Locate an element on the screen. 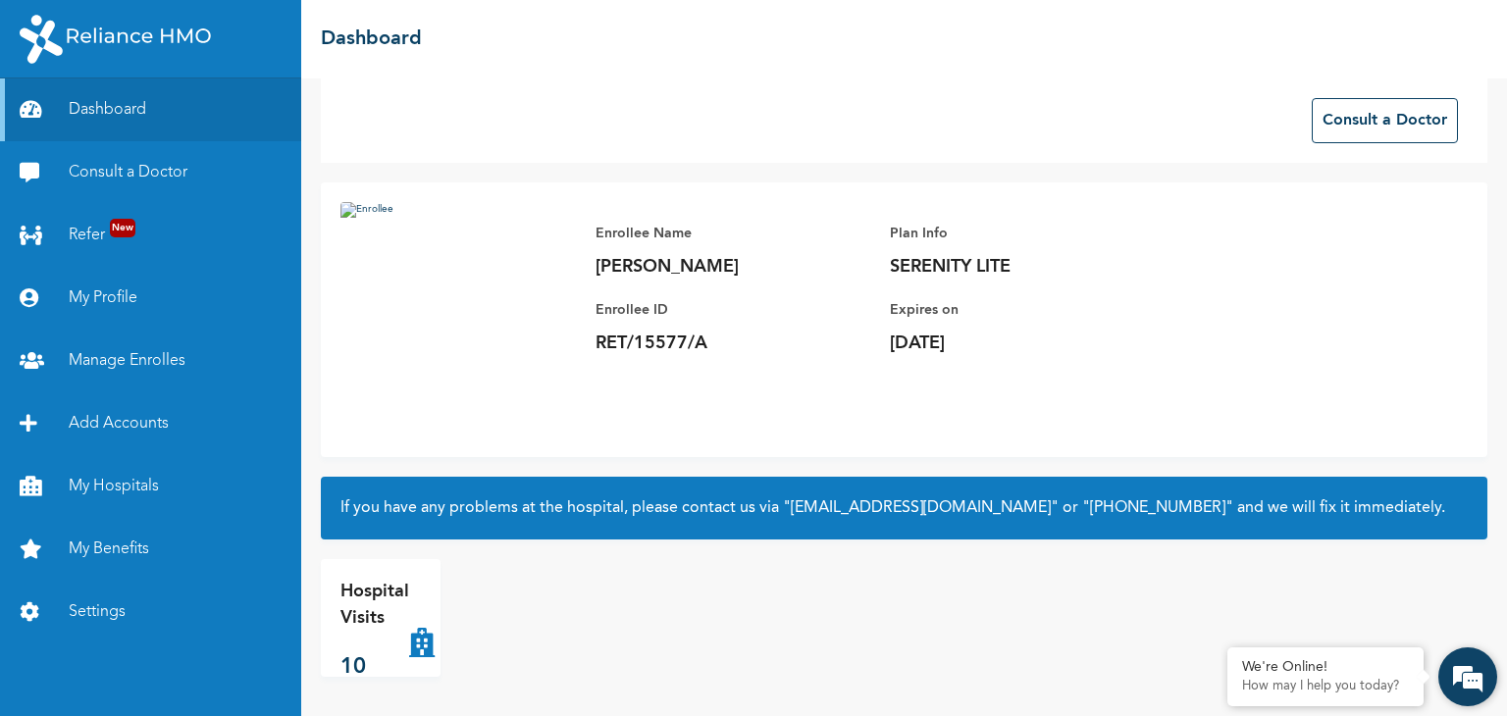 This screenshot has height=716, width=1507. p: SERENITY LITE is located at coordinates (1027, 267).